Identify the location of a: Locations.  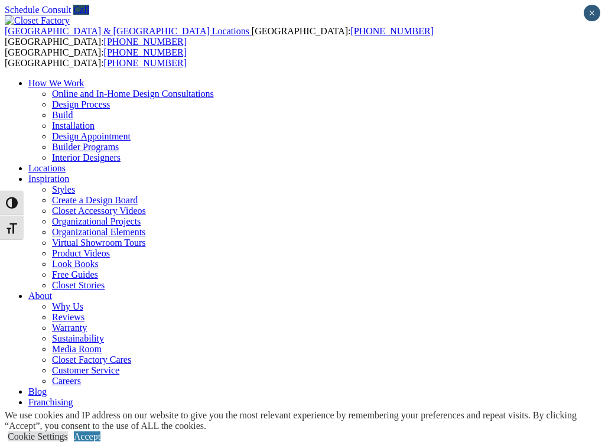
(47, 168).